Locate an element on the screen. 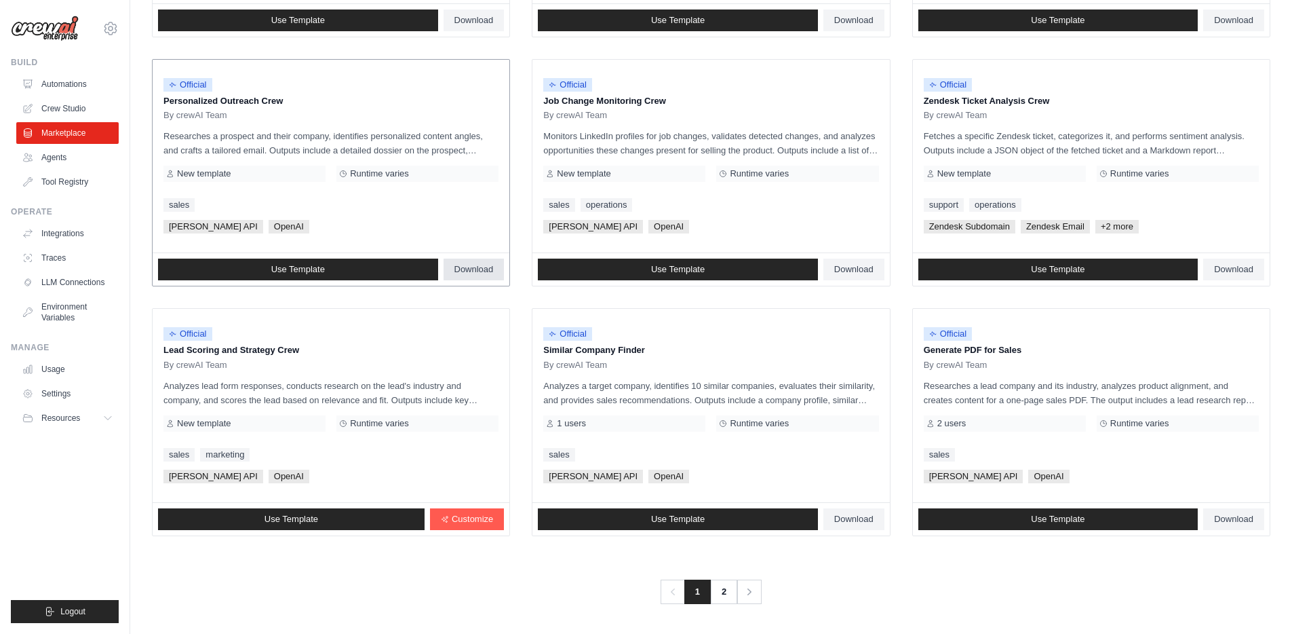 This screenshot has width=1292, height=634. a: Environment Variables is located at coordinates (67, 312).